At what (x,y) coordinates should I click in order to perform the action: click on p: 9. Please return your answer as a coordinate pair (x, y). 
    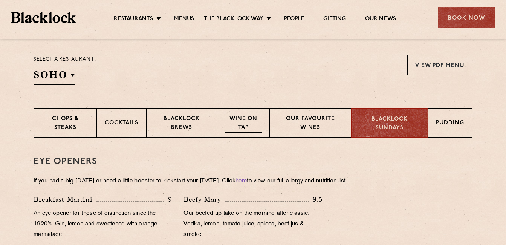
    Looking at the image, I should click on (168, 199).